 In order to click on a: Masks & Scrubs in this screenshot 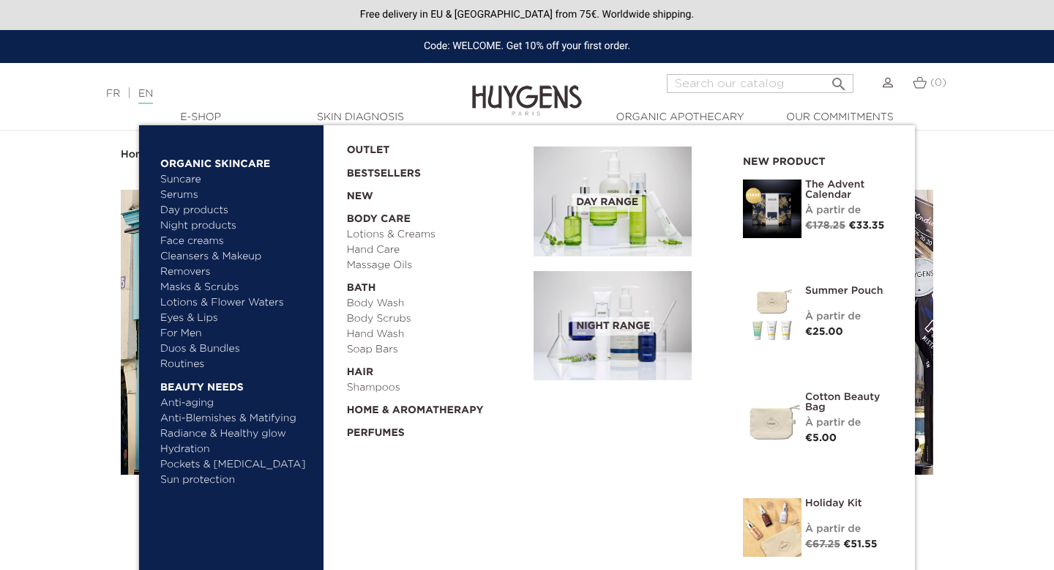, I will do `click(236, 287)`.